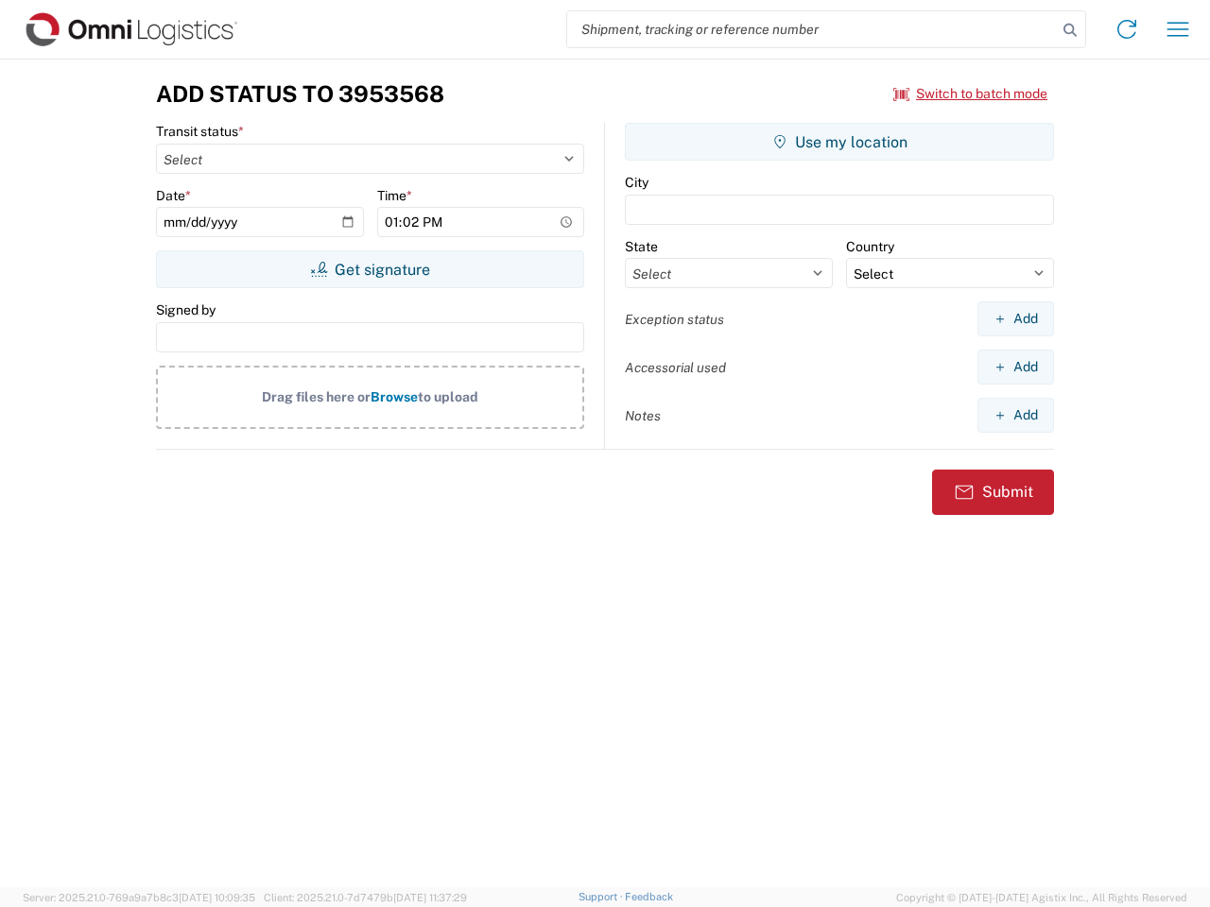 The width and height of the screenshot is (1210, 907). I want to click on h3: Add Status to 3953568, so click(300, 94).